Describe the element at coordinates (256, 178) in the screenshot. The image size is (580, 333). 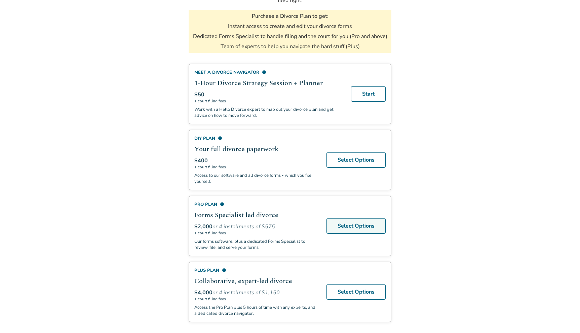
I see `p: Access to our software and all divorce forms - which you file yourself.` at that location.